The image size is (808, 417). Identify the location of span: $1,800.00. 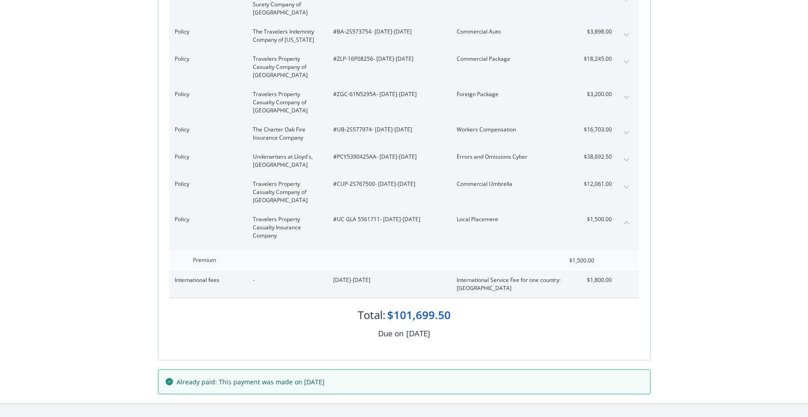
(594, 280).